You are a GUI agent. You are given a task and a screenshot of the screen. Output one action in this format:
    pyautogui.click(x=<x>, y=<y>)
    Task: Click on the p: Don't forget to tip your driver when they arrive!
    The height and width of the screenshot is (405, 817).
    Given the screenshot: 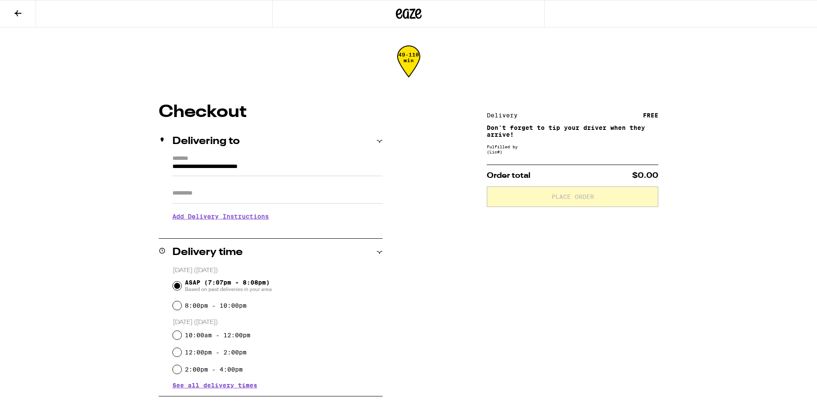 What is the action you would take?
    pyautogui.click(x=573, y=131)
    